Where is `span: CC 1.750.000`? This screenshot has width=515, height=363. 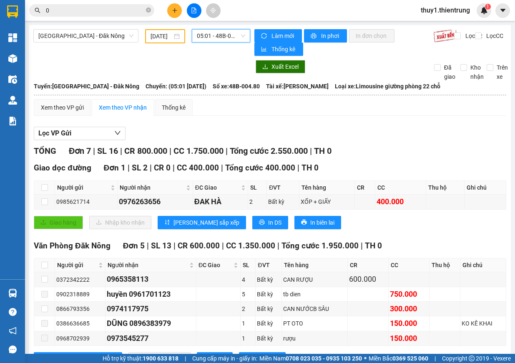
span: CC 1.750.000 is located at coordinates (198, 151).